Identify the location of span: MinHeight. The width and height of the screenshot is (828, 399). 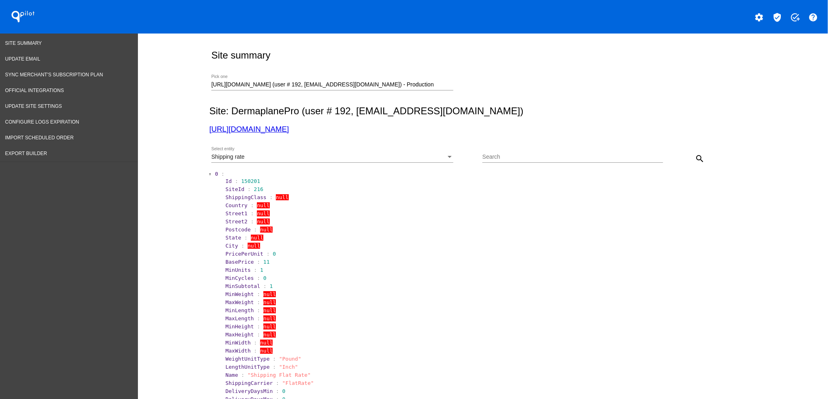
(240, 326).